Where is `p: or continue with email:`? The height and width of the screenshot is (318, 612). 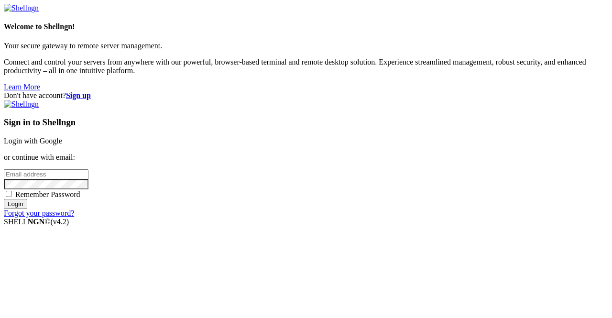
p: or continue with email: is located at coordinates (306, 157).